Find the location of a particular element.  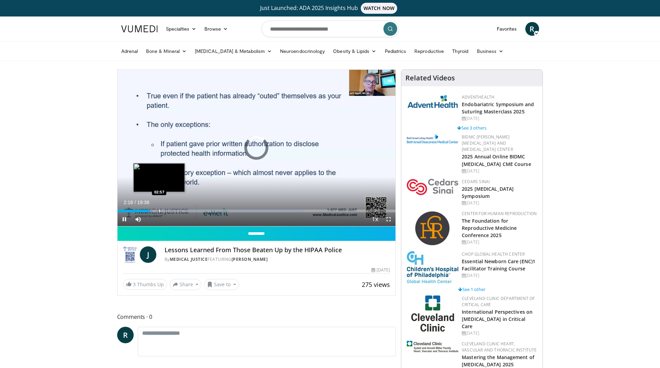

button: Mute is located at coordinates (138, 219).